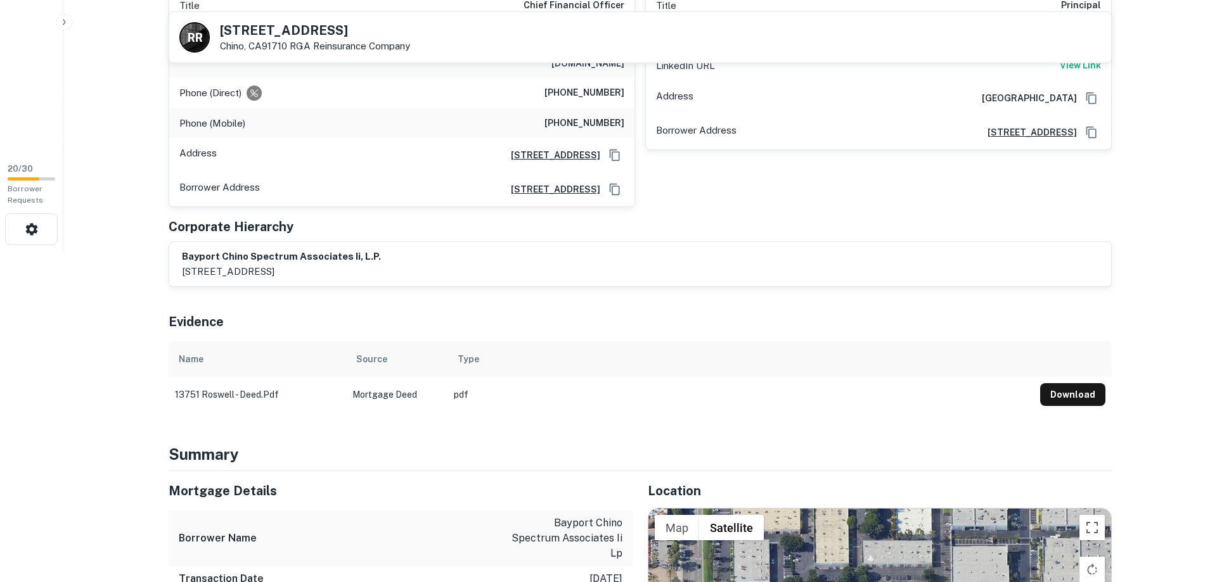 The width and height of the screenshot is (1217, 582). Describe the element at coordinates (257, 359) in the screenshot. I see `th: Name` at that location.